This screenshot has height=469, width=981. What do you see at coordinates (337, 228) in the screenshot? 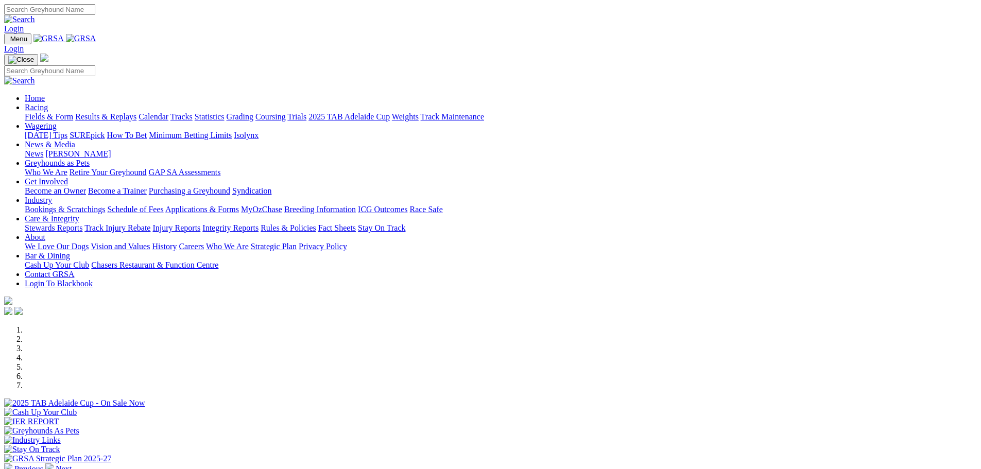
I see `a: Fact Sheets` at bounding box center [337, 228].